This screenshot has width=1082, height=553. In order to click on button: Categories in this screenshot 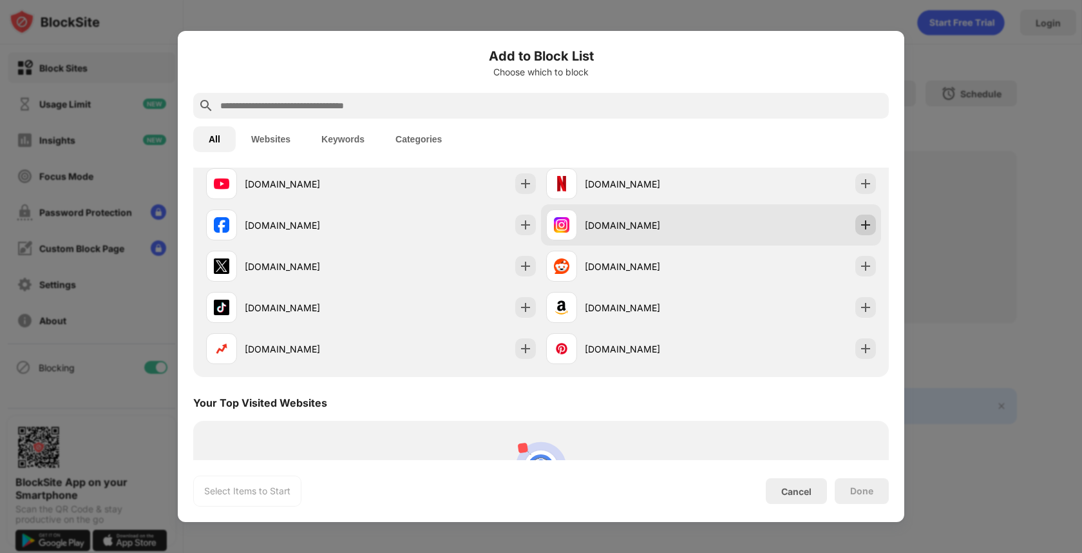, I will do `click(419, 139)`.